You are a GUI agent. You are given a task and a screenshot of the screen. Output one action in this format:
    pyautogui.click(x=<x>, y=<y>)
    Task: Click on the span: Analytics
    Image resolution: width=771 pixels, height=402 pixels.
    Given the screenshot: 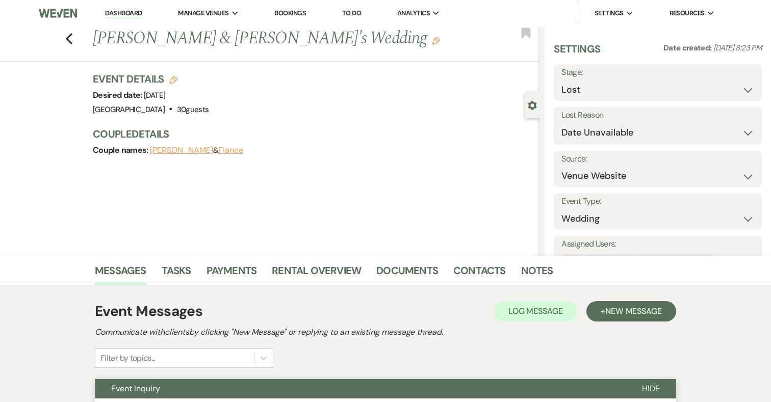 What is the action you would take?
    pyautogui.click(x=413, y=13)
    